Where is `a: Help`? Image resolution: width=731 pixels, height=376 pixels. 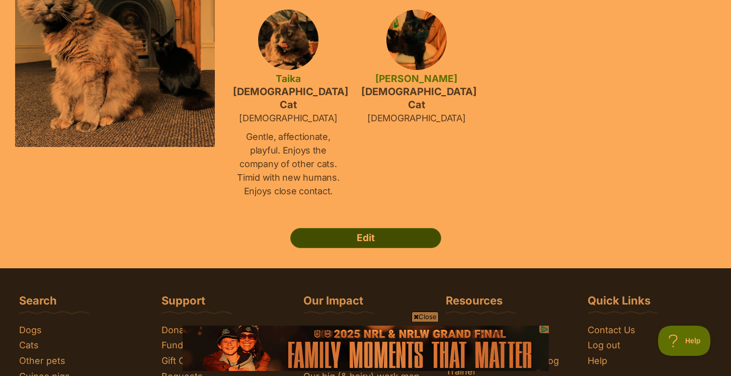 a: Help is located at coordinates (650, 361).